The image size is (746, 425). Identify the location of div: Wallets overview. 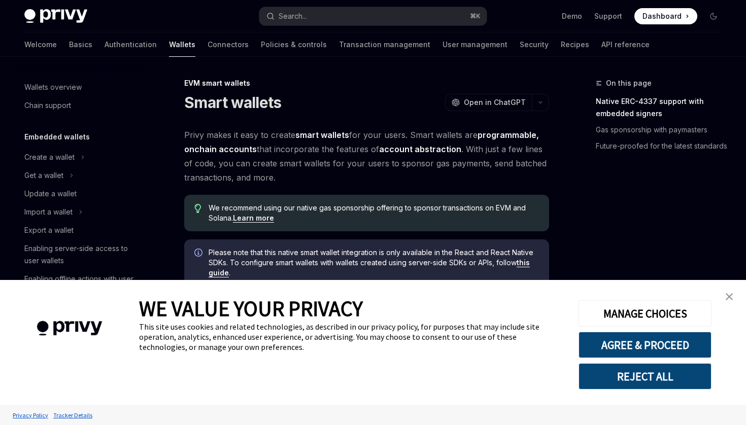
(53, 87).